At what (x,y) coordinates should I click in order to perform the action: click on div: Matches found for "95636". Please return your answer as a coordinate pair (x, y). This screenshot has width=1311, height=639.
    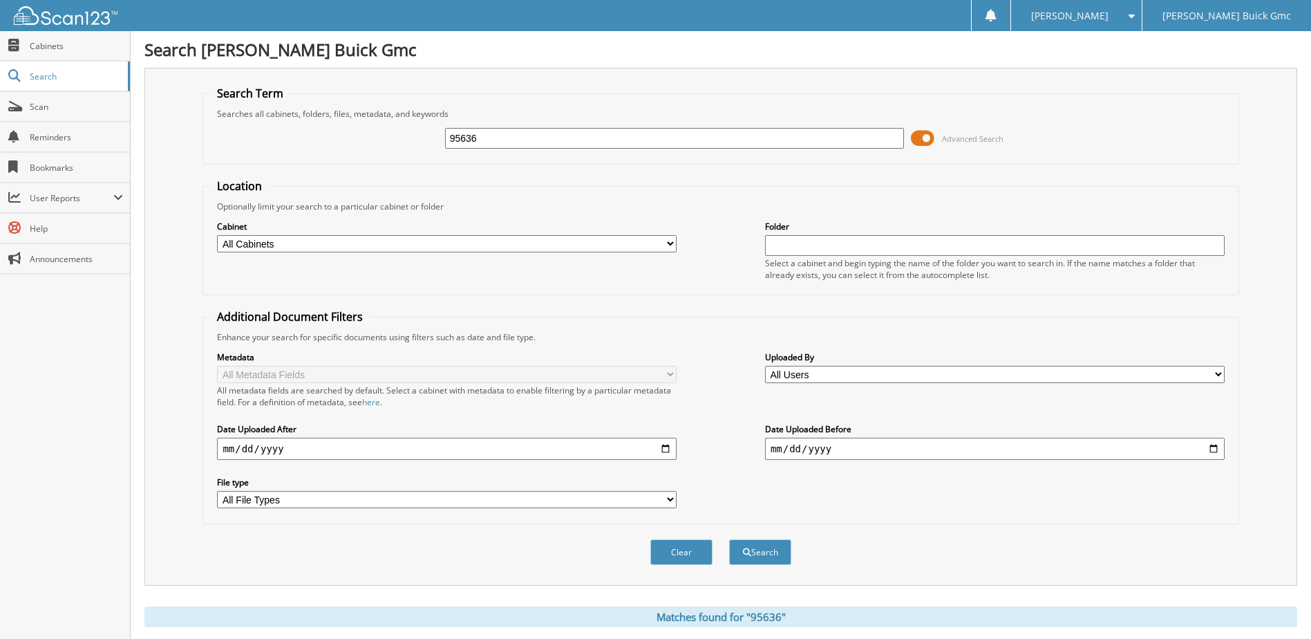
    Looking at the image, I should click on (721, 616).